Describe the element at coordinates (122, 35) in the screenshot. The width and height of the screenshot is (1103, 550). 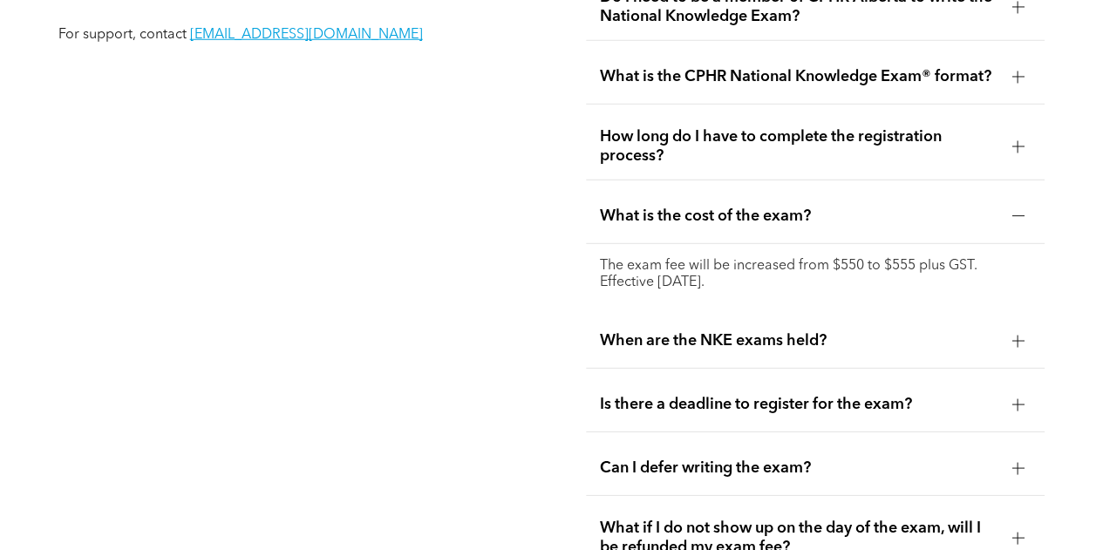
I see `span: For support, contact` at that location.